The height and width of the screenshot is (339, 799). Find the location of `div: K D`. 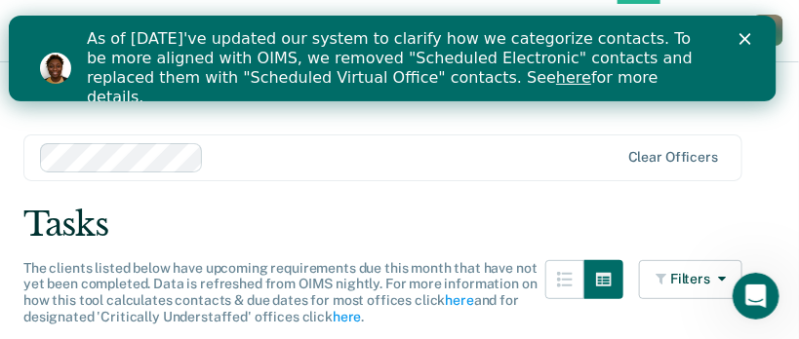

div: K D is located at coordinates (767, 30).